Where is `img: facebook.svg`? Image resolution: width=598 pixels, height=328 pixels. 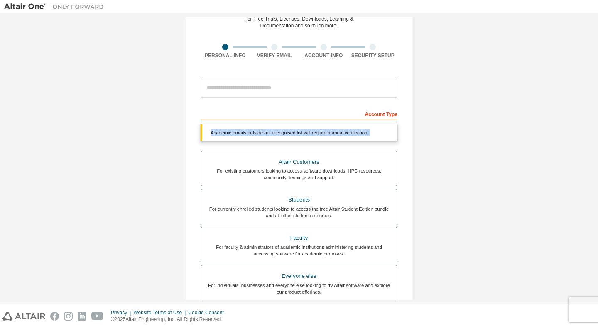 img: facebook.svg is located at coordinates (54, 316).